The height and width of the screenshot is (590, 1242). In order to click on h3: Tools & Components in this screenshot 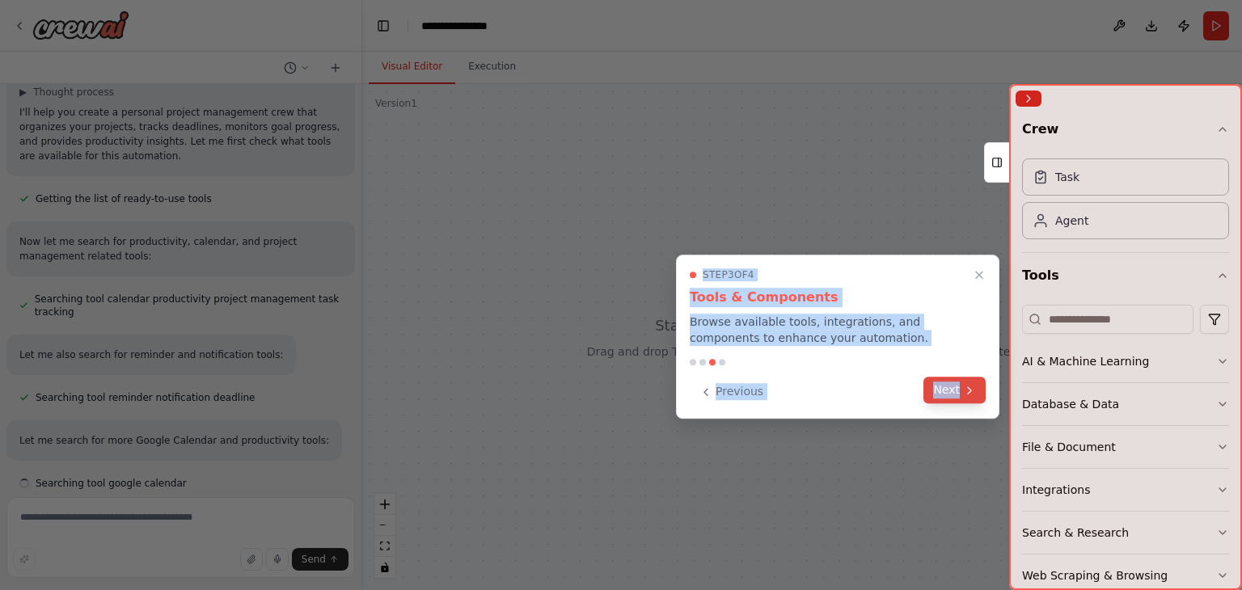, I will do `click(837, 297)`.